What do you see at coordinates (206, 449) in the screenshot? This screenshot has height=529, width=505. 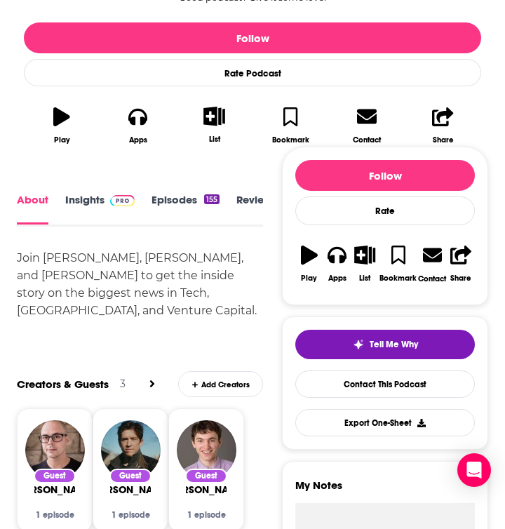 I see `img: Lucas Shaw` at bounding box center [206, 449].